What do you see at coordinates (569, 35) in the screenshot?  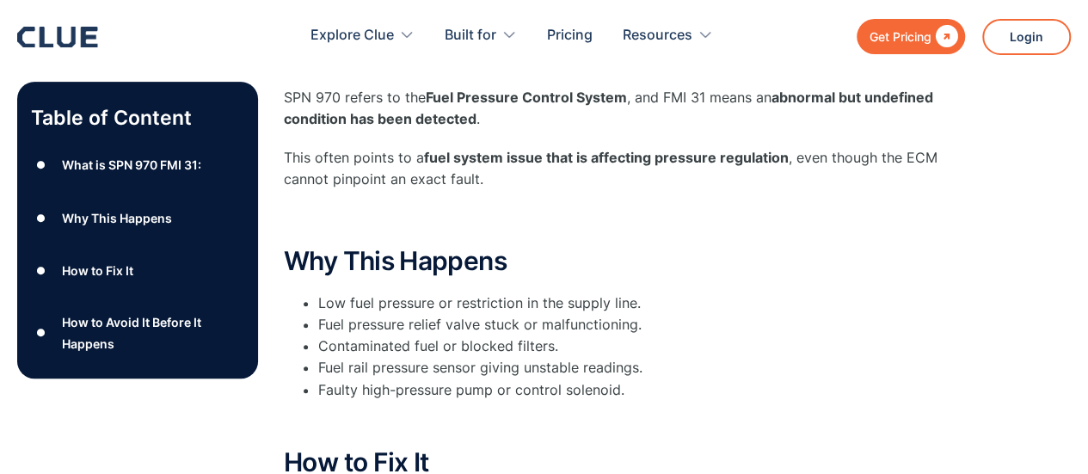 I see `a: Pricing` at bounding box center [569, 35].